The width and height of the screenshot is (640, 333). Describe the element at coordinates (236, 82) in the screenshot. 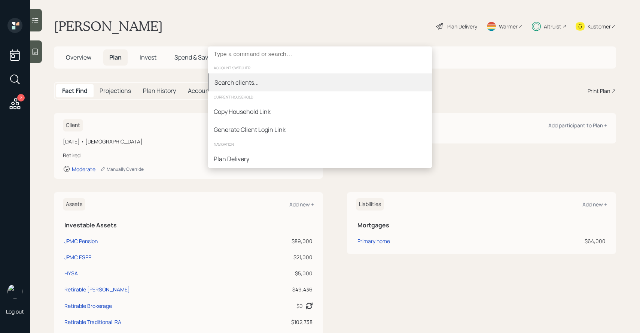

I see `div: Search clients...` at that location.